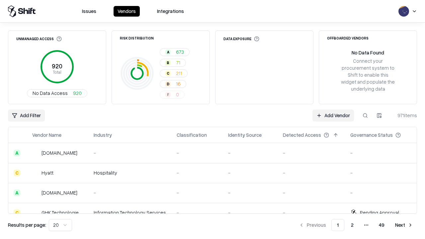 Image resolution: width=425 pixels, height=239 pixels. What do you see at coordinates (368, 53) in the screenshot?
I see `div: No Data Found` at bounding box center [368, 53].